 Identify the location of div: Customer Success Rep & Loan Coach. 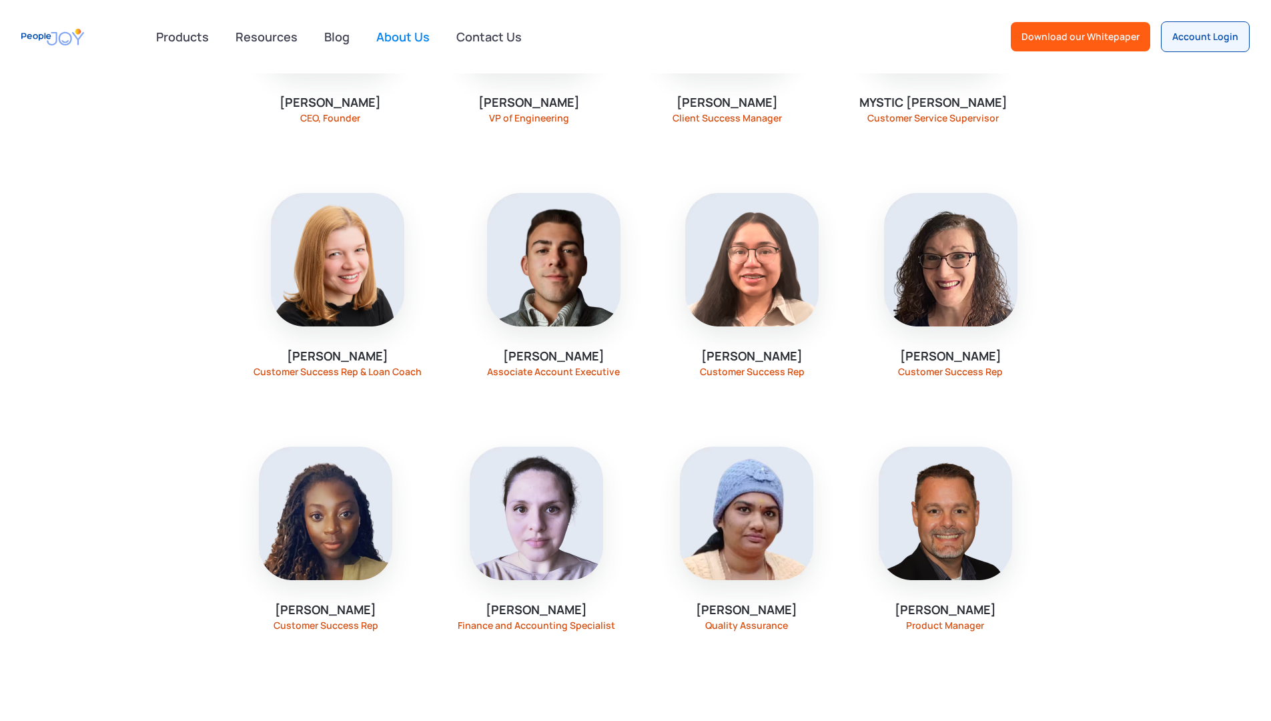
(338, 372).